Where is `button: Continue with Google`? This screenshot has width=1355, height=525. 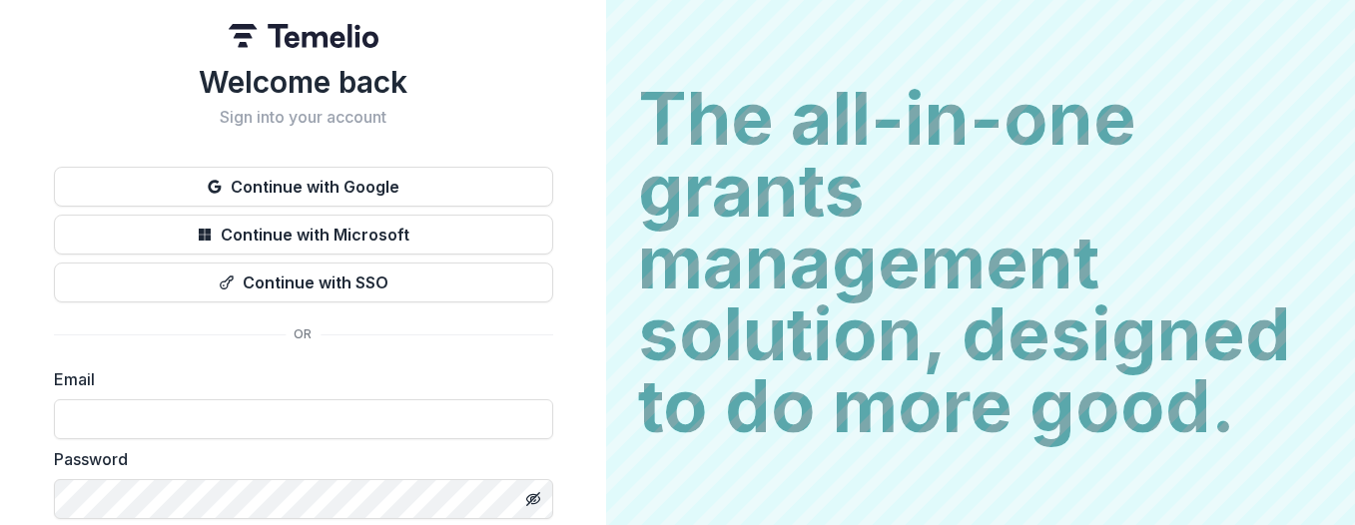 button: Continue with Google is located at coordinates (304, 187).